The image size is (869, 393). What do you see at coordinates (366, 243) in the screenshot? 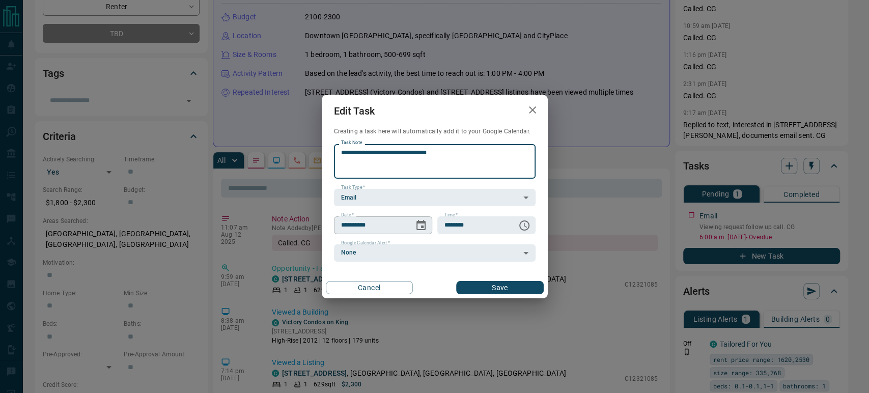
I see `label: Google Calendar Alert` at bounding box center [366, 243].